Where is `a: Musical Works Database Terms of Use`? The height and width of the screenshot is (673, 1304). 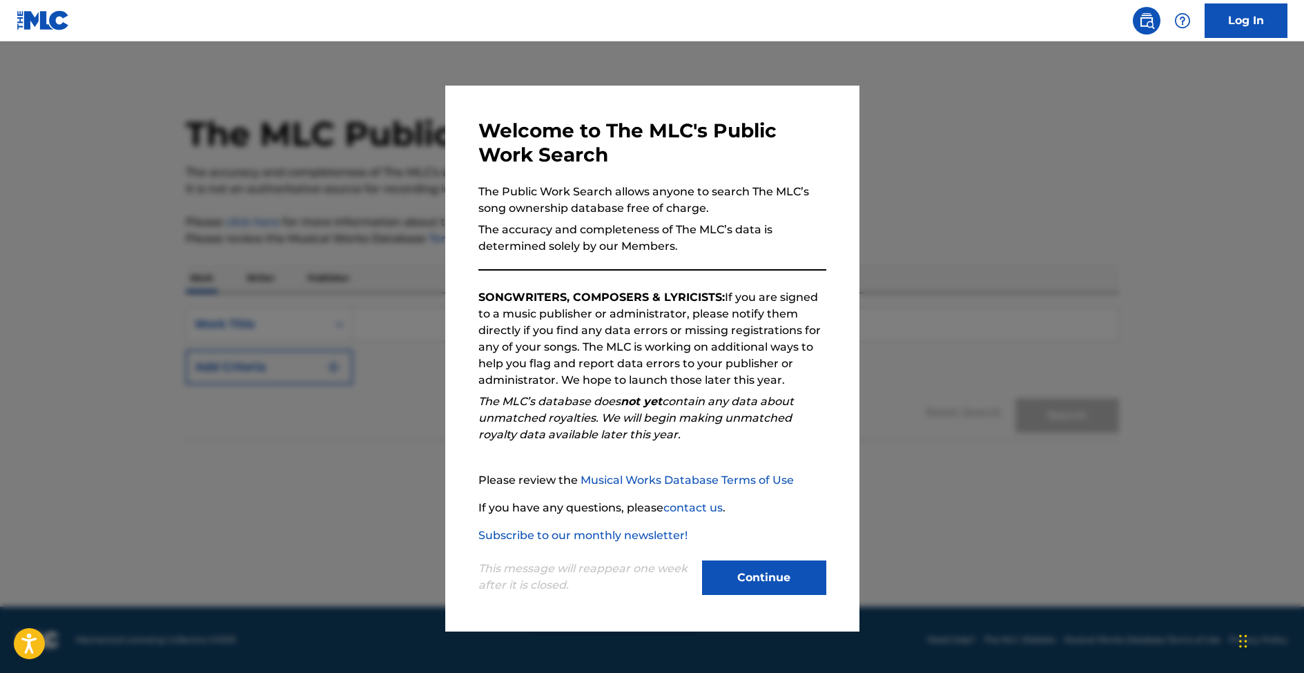
a: Musical Works Database Terms of Use is located at coordinates (687, 480).